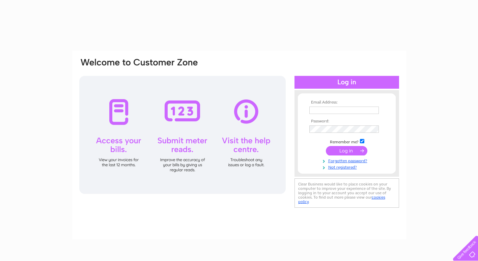 This screenshot has height=261, width=478. Describe the element at coordinates (347, 167) in the screenshot. I see `a: Not registered?` at that location.